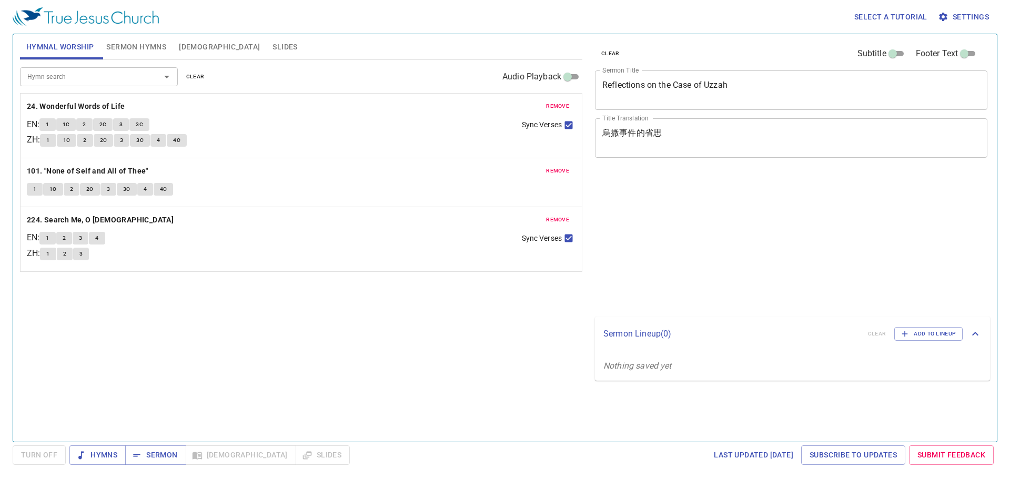 Image resolution: width=1010 pixels, height=479 pixels. Describe the element at coordinates (88, 171) in the screenshot. I see `button: 101. "None of Self and All of Thee"` at that location.